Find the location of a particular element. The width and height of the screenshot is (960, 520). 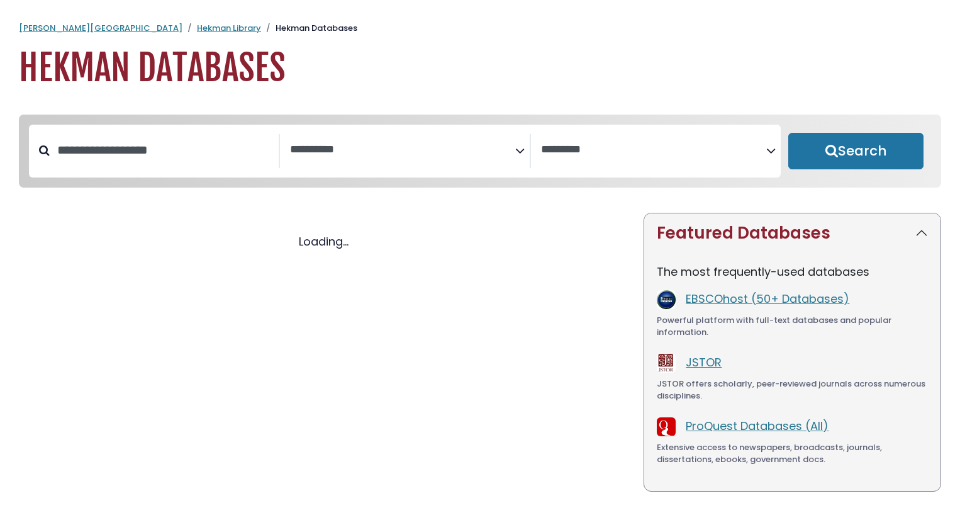

button: Featured Databases is located at coordinates (792, 233).